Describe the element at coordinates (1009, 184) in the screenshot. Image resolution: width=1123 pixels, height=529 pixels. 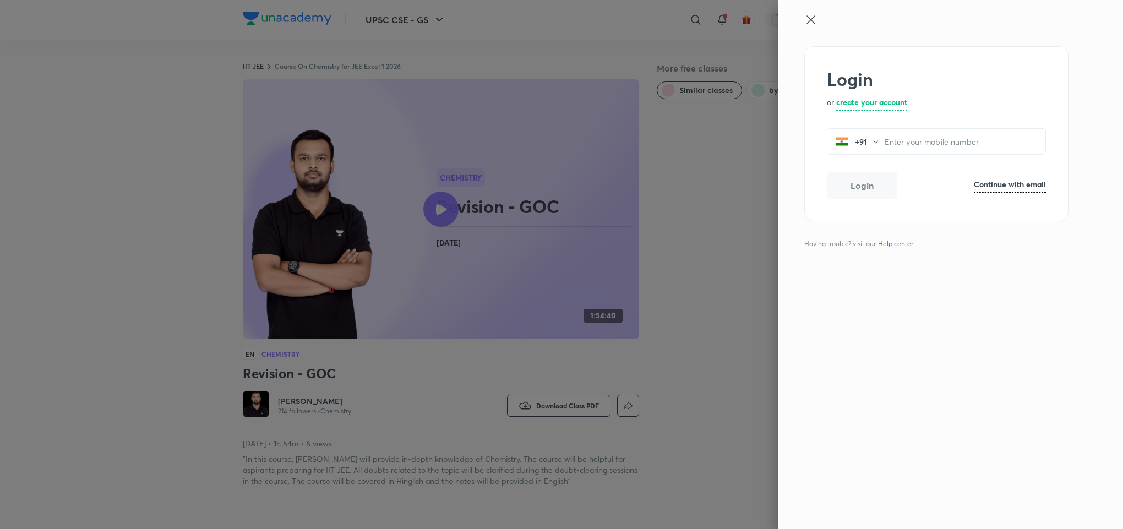
I see `h6: Continue with email` at that location.